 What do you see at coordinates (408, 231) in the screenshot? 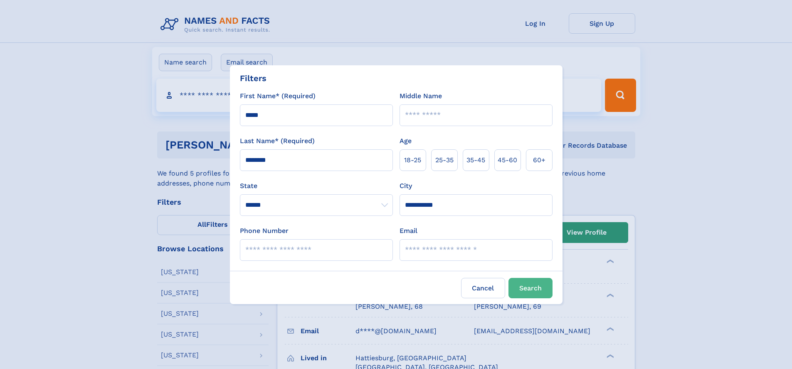
I see `label: Email` at bounding box center [408, 231].